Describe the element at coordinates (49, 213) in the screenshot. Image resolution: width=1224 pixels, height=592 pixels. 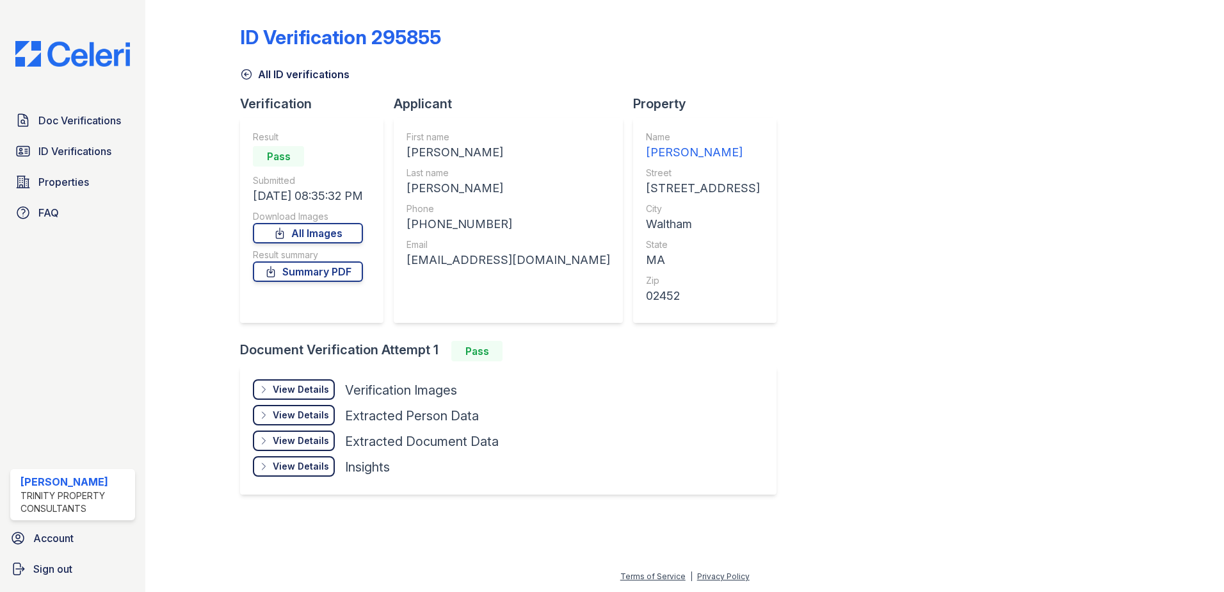
I see `span: FAQ` at that location.